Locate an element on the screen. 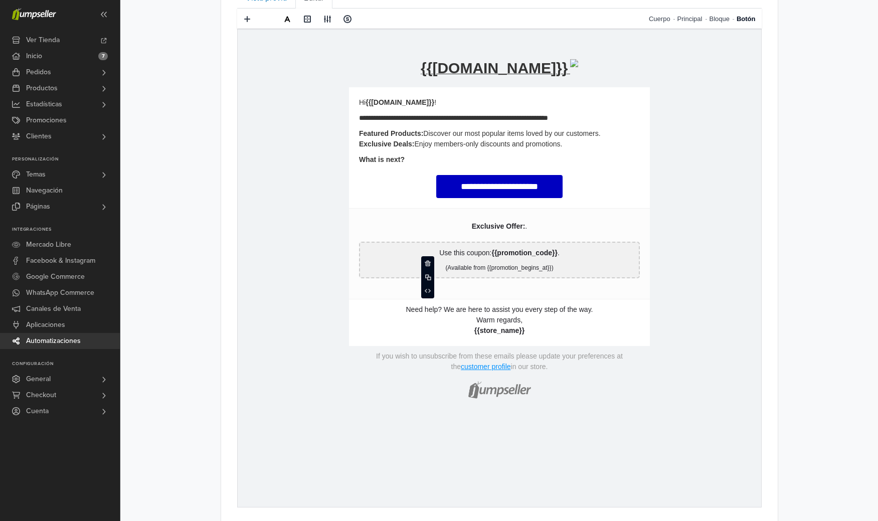  span: Google Commerce is located at coordinates (55, 277).